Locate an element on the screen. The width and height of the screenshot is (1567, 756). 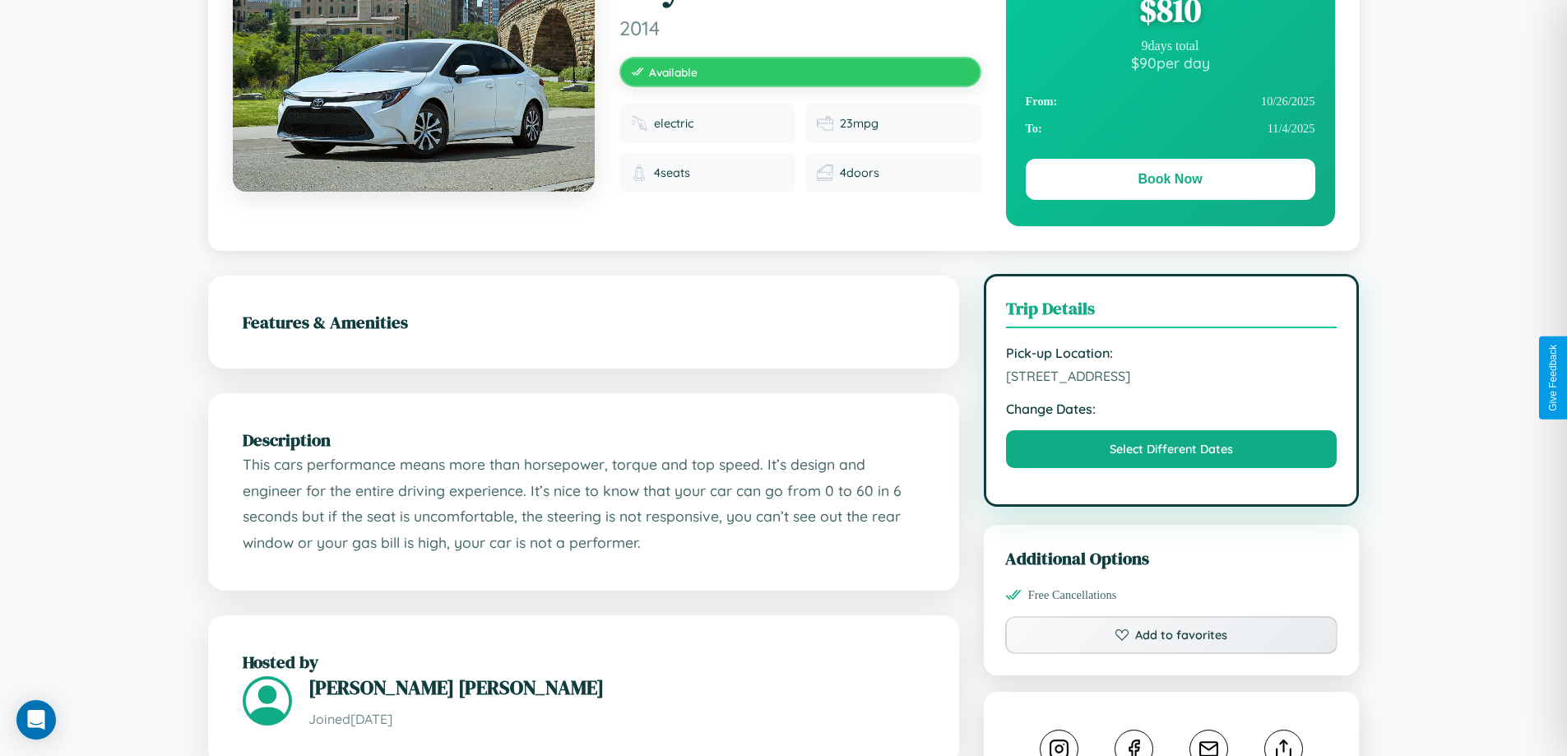
button: Book Now is located at coordinates (1171, 179).